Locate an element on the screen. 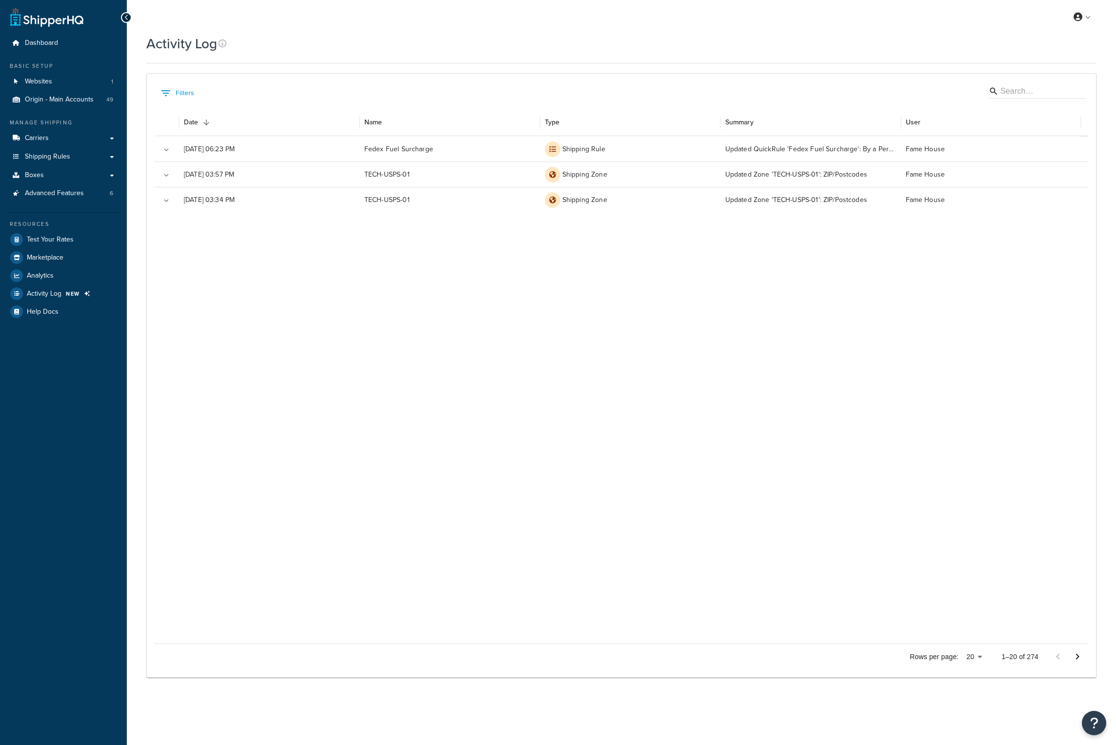  li: Origins is located at coordinates (63, 100).